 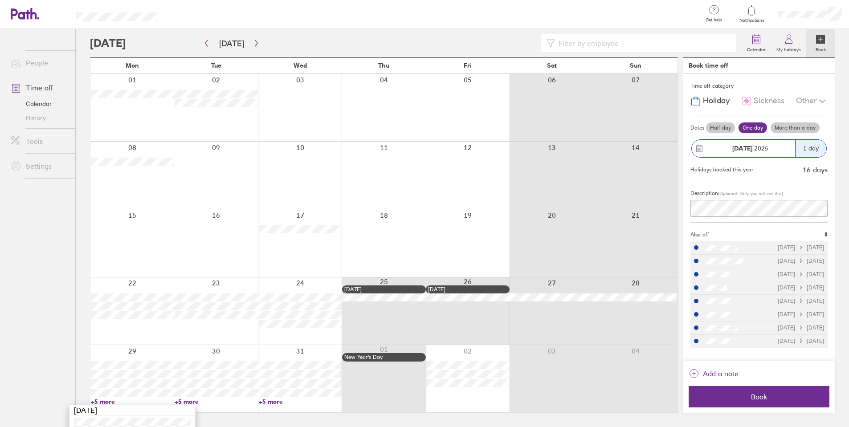 What do you see at coordinates (643, 43) in the screenshot?
I see `input: Filter by employee` at bounding box center [643, 43].